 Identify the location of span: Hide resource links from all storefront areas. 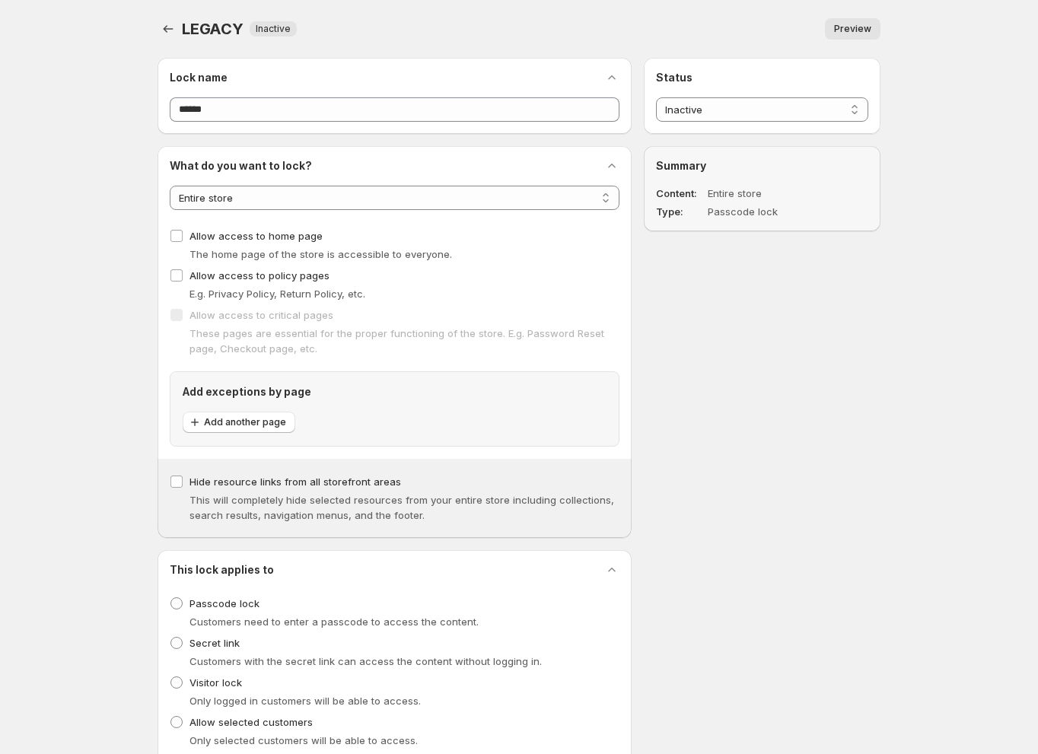
(295, 482).